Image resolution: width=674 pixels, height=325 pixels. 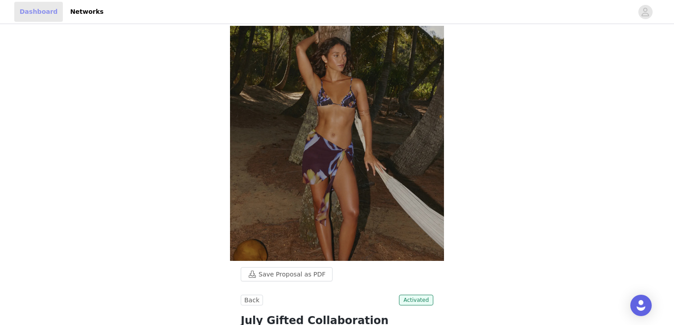 What do you see at coordinates (38, 12) in the screenshot?
I see `a: Dashboard` at bounding box center [38, 12].